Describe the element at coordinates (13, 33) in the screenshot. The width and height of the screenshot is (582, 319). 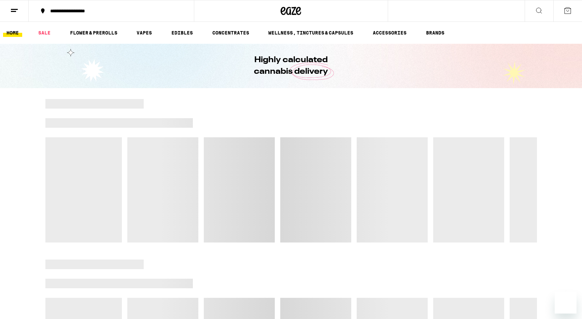
I see `a: HOME` at that location.